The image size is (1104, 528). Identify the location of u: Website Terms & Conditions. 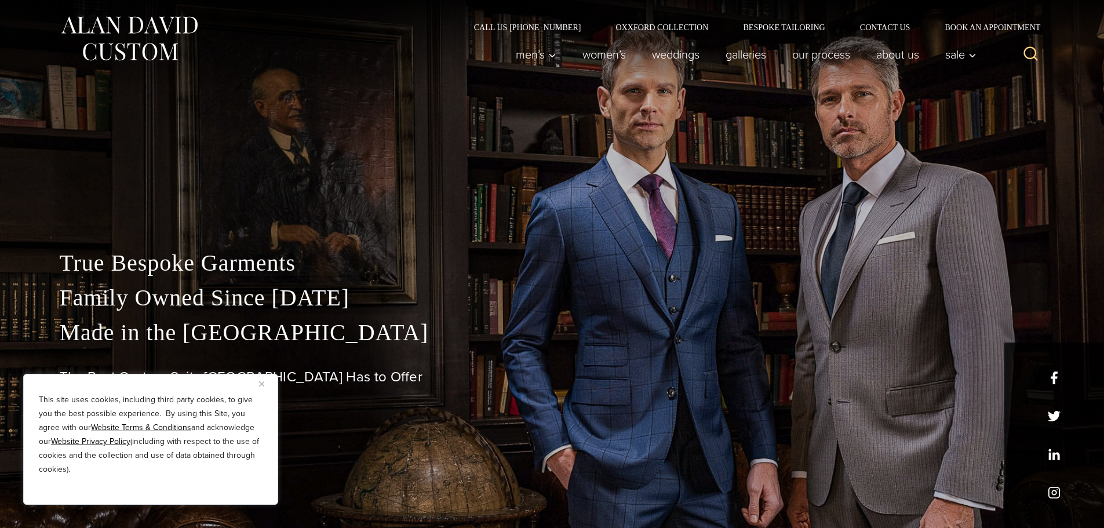
(141, 427).